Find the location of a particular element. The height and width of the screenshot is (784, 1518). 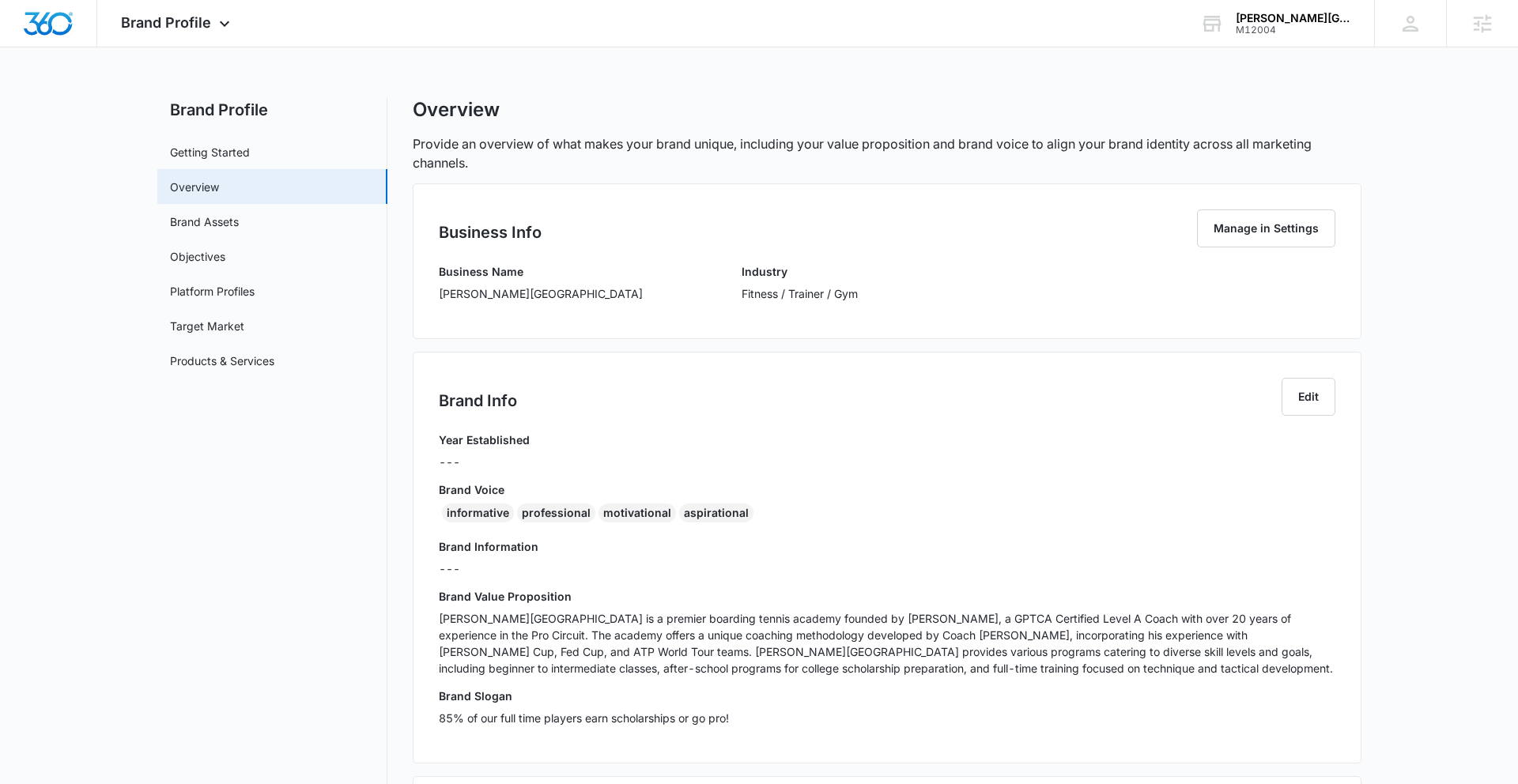

p: Provide an overview of what makes your brand unique, including your value proposition and brand v... is located at coordinates (887, 153).